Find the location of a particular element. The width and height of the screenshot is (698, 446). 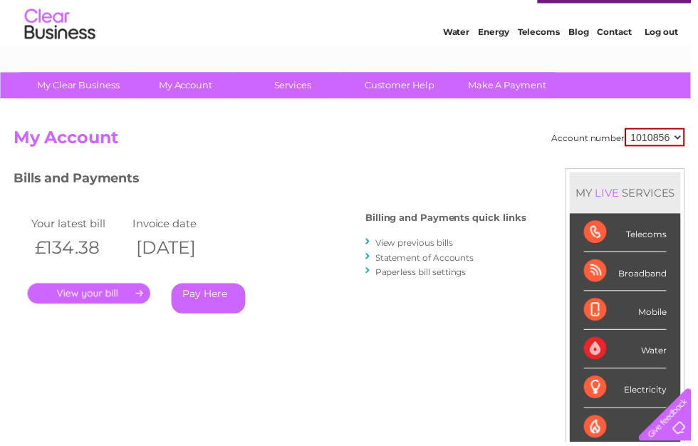

h4: Billing and Payments quick links is located at coordinates (450, 220).